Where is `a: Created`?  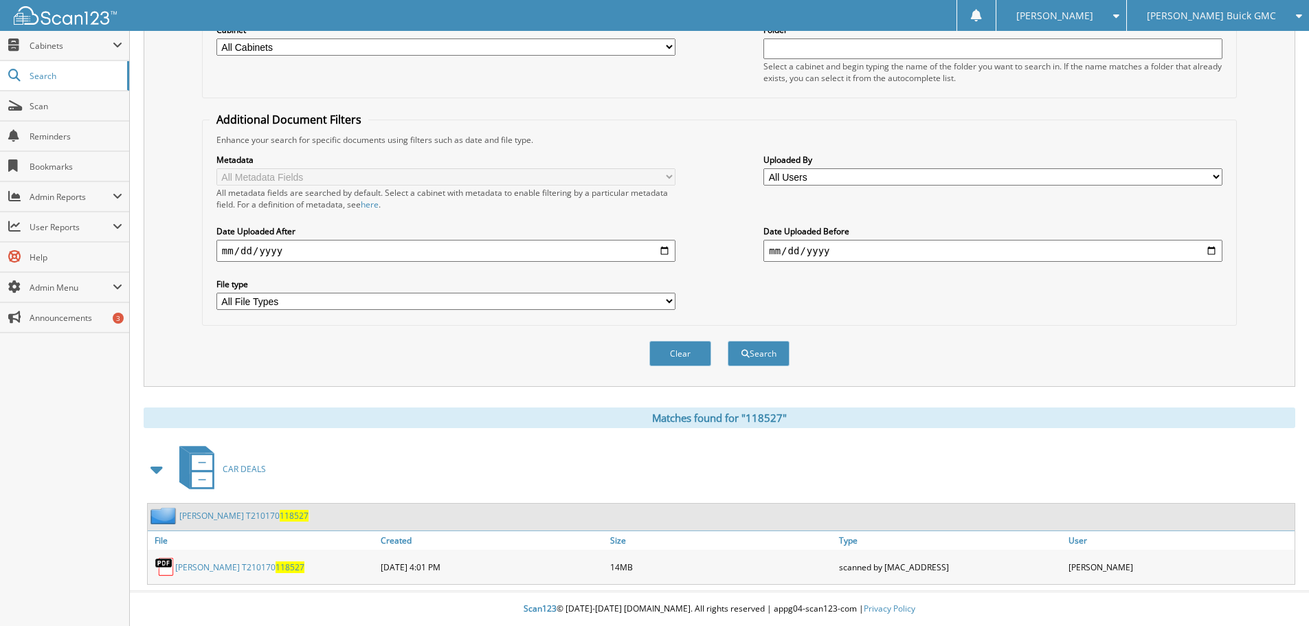 a: Created is located at coordinates (492, 540).